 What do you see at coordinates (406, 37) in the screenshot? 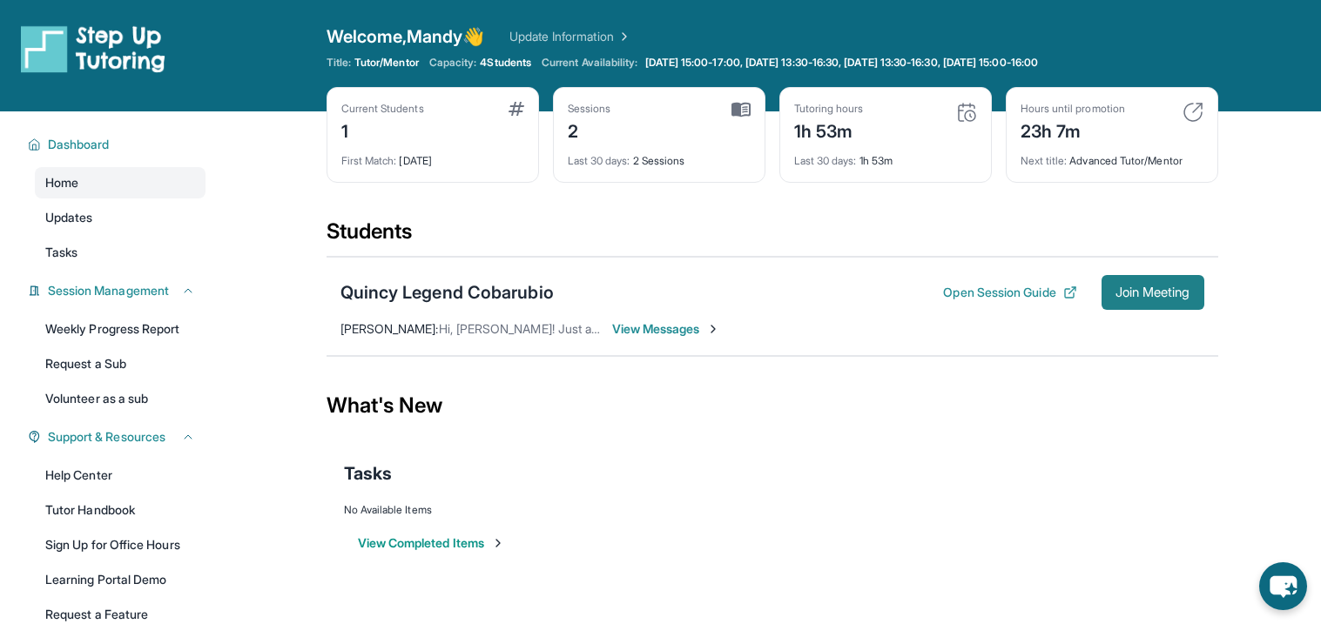
I see `span: Welcome, Mandy 👋` at bounding box center [406, 37].